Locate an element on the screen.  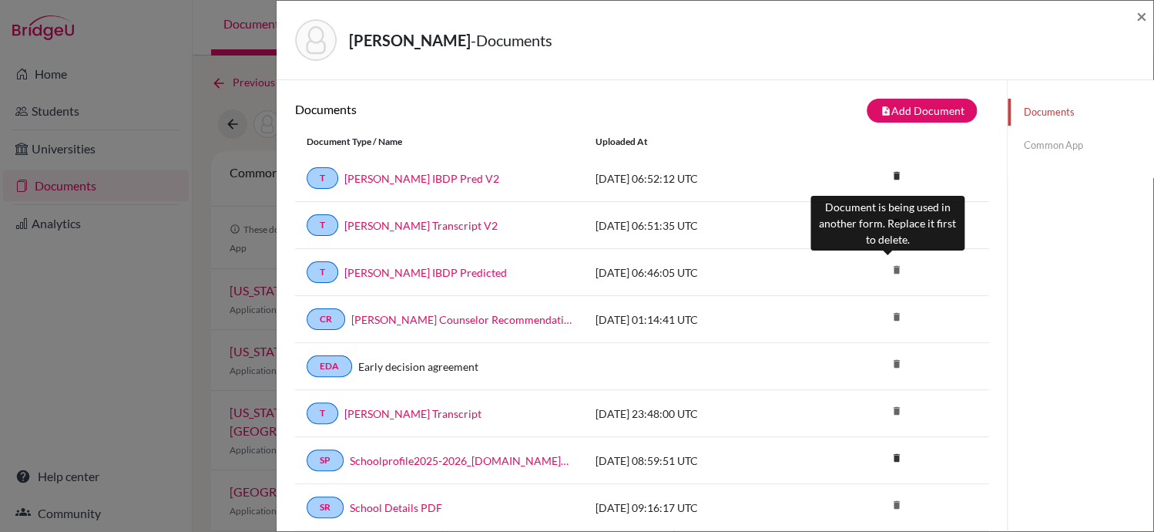
span: - Documents is located at coordinates (512, 40).